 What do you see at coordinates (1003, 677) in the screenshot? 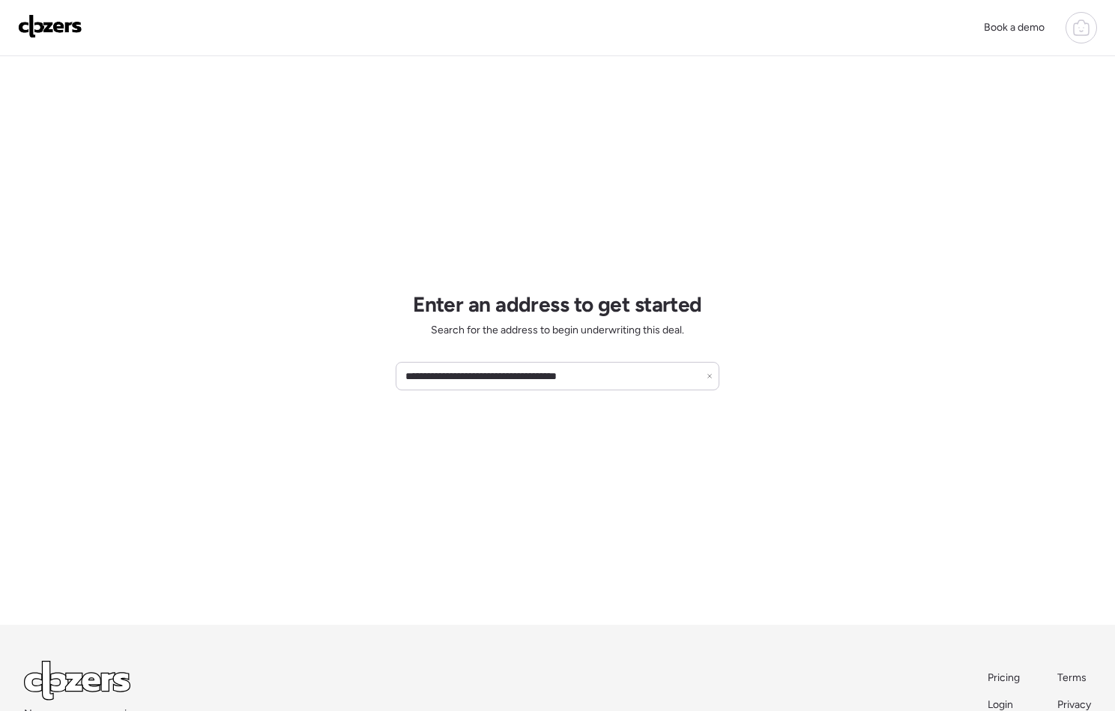
I see `span: Pricing` at bounding box center [1003, 677].